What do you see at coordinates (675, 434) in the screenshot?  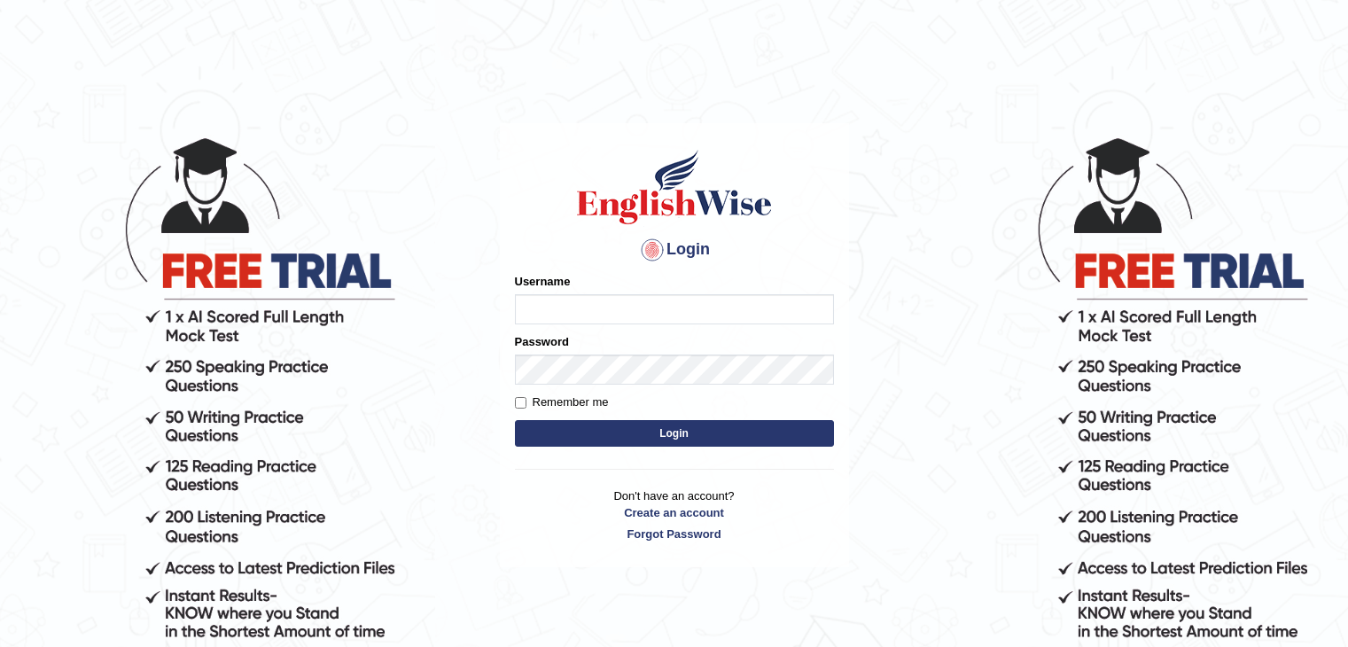 I see `button: Login` at bounding box center [675, 434].